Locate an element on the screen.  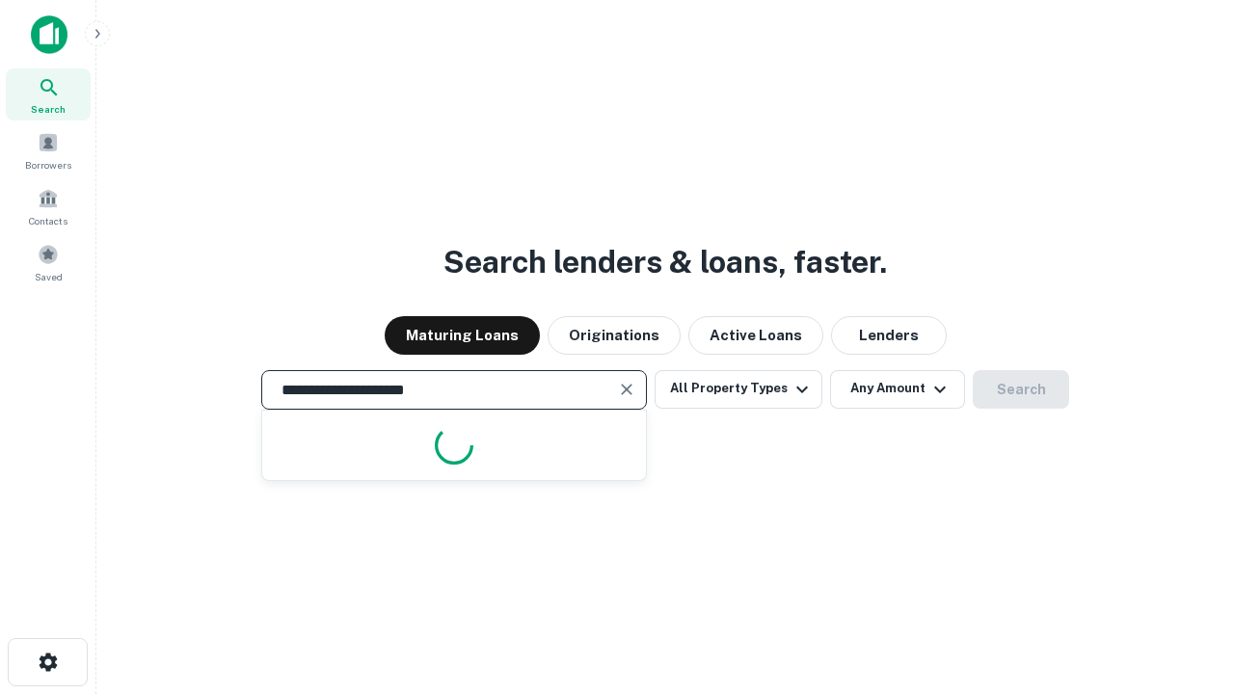
button: Active Loans is located at coordinates (756, 336).